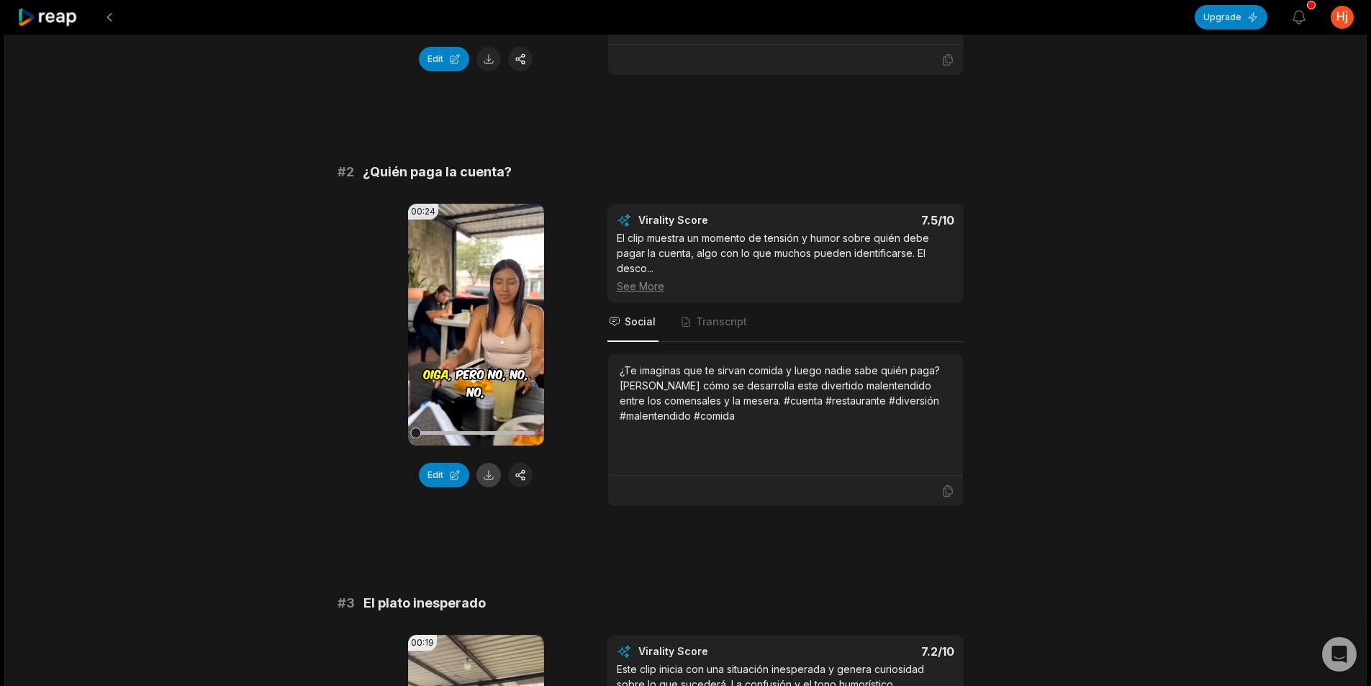 This screenshot has height=686, width=1371. Describe the element at coordinates (876, 220) in the screenshot. I see `div: 7.5 /10` at that location.